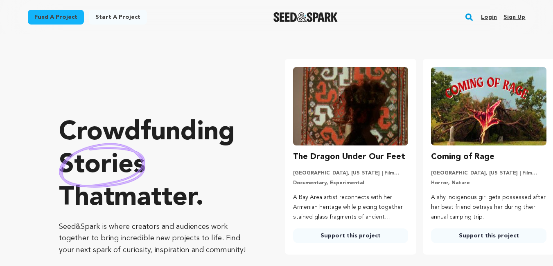 Image resolution: width=553 pixels, height=266 pixels. Describe the element at coordinates (351, 207) in the screenshot. I see `p: A Bay Area artist reconnects with her Armenian heritage while piecing together stained glass frag...` at that location.